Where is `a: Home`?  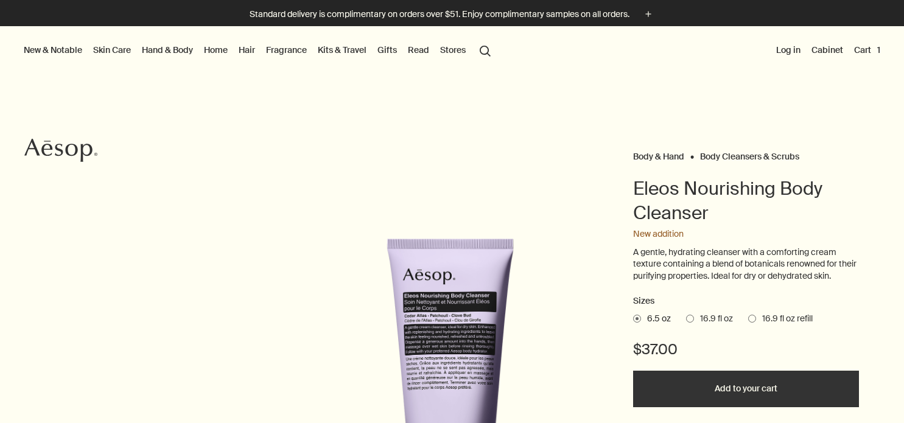
a: Home is located at coordinates (216, 50).